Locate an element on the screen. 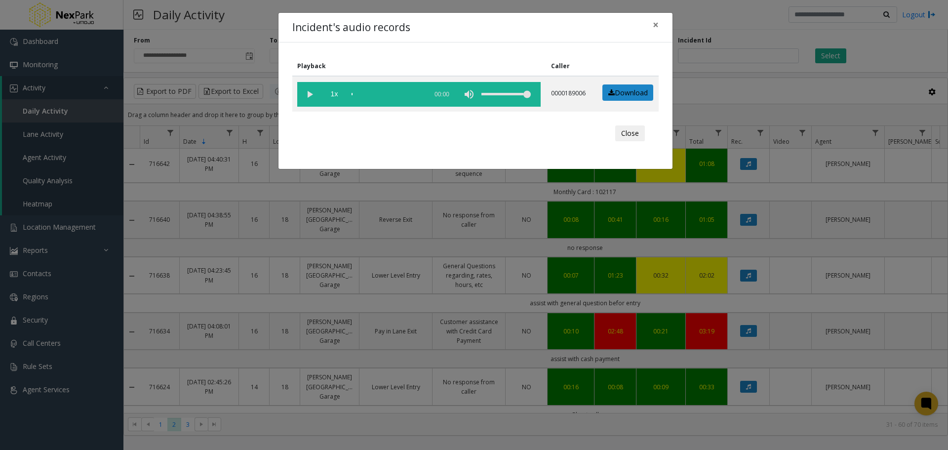  a: Download is located at coordinates (628, 93).